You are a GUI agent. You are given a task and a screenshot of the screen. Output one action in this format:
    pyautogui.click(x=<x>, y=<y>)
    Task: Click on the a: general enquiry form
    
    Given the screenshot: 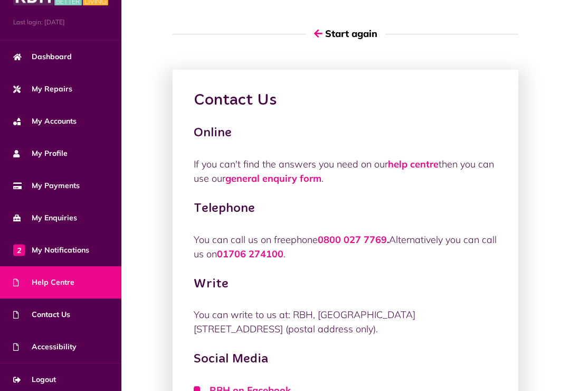 What is the action you would take?
    pyautogui.click(x=273, y=178)
    